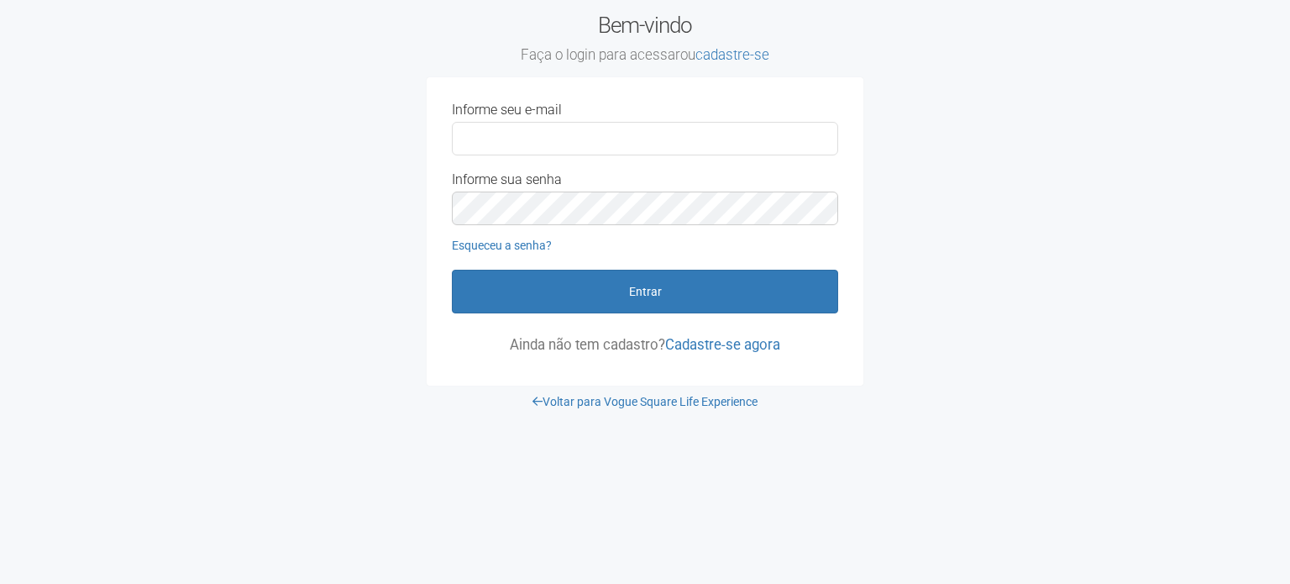  I want to click on a: cadastre-se, so click(732, 55).